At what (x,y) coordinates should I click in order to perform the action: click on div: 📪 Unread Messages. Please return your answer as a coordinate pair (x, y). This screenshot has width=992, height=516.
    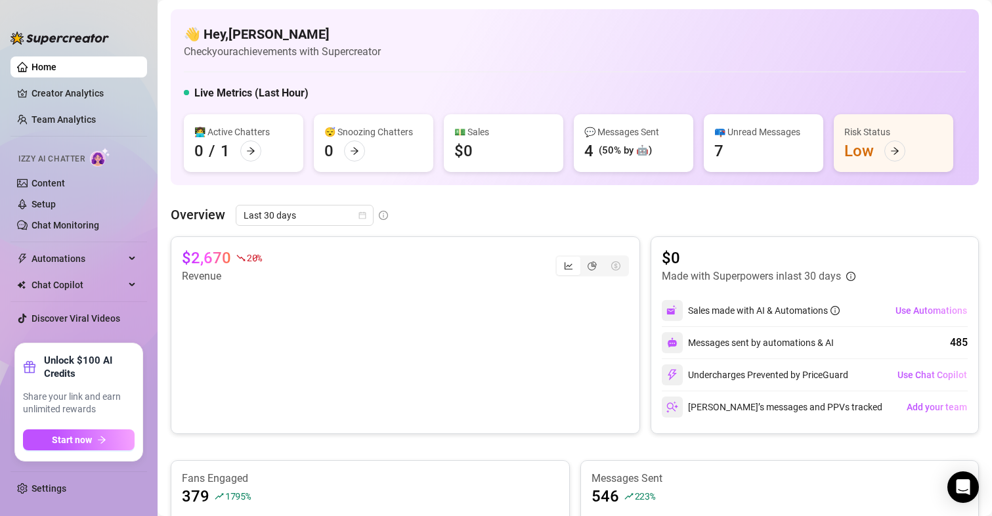
    Looking at the image, I should click on (764, 132).